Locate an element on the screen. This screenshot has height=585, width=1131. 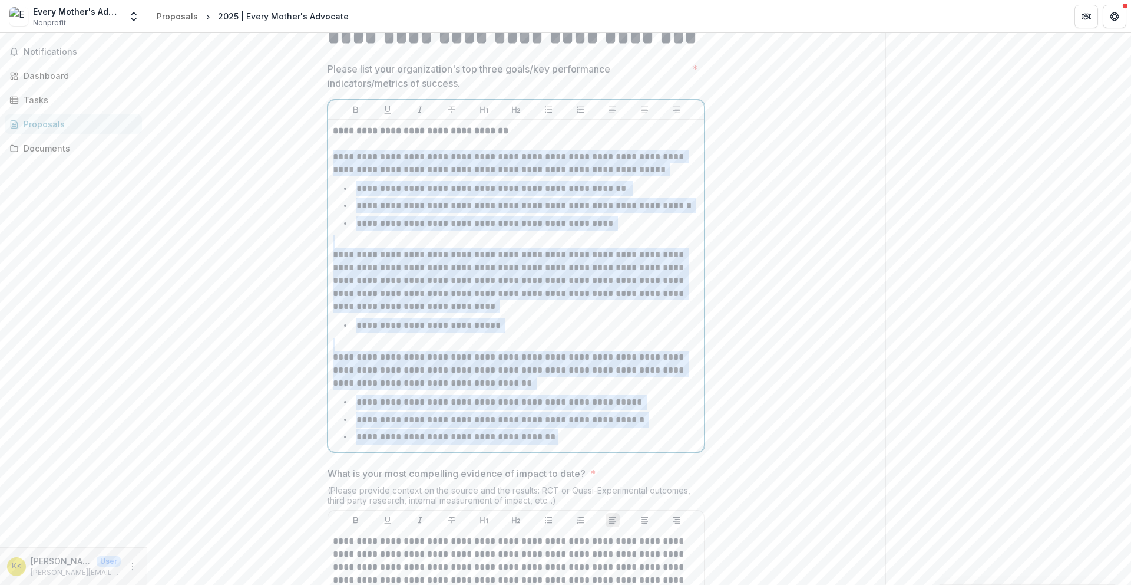
button: More is located at coordinates (133, 566).